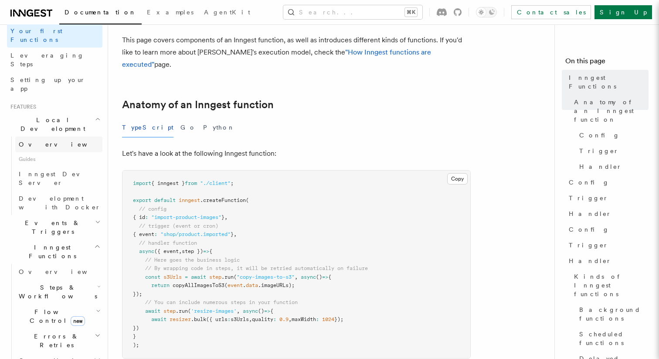 This screenshot has width=659, height=359. I want to click on span: Scheduled functions, so click(614, 338).